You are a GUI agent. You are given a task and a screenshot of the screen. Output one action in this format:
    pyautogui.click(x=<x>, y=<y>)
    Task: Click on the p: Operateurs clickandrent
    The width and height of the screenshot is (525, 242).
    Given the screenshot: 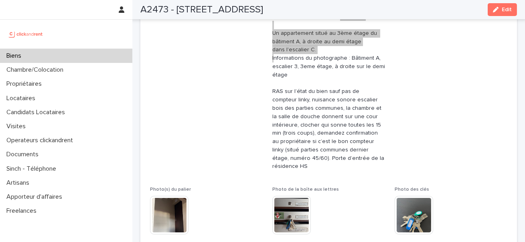 What is the action you would take?
    pyautogui.click(x=41, y=140)
    